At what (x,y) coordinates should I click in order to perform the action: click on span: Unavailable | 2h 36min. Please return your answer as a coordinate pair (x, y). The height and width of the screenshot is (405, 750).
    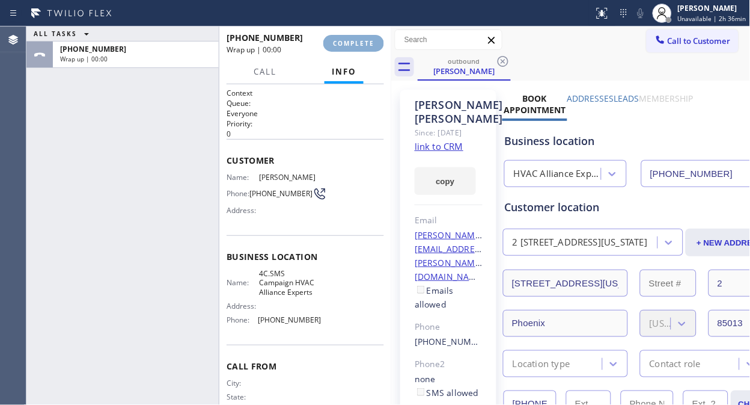
    Looking at the image, I should click on (713, 19).